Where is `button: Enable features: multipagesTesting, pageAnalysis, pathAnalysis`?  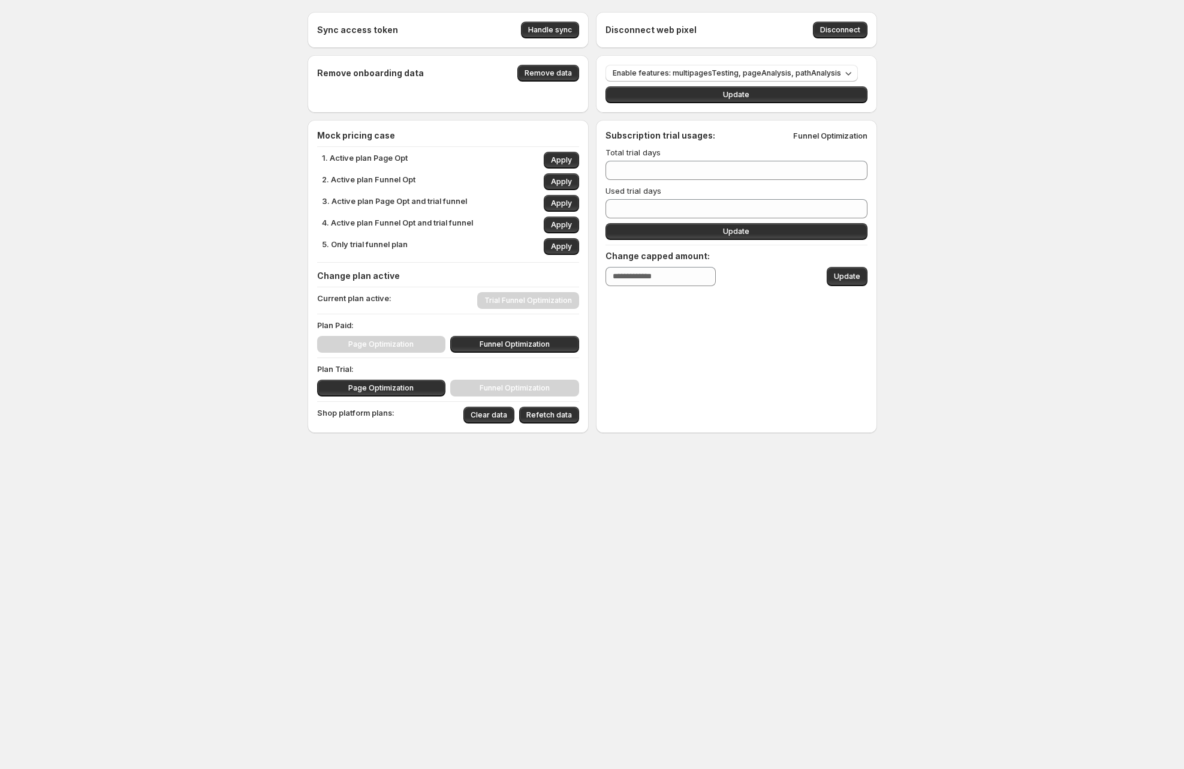 button: Enable features: multipagesTesting, pageAnalysis, pathAnalysis is located at coordinates (732, 73).